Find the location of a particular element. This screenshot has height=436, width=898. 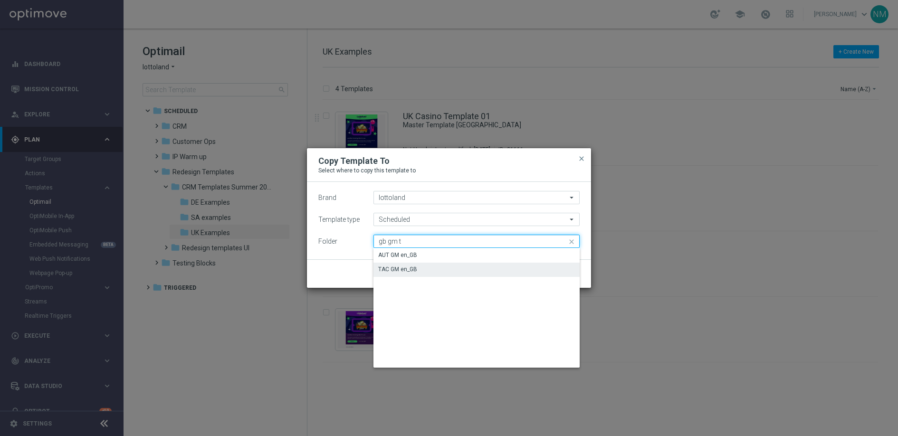

label: Template type is located at coordinates (339, 220).